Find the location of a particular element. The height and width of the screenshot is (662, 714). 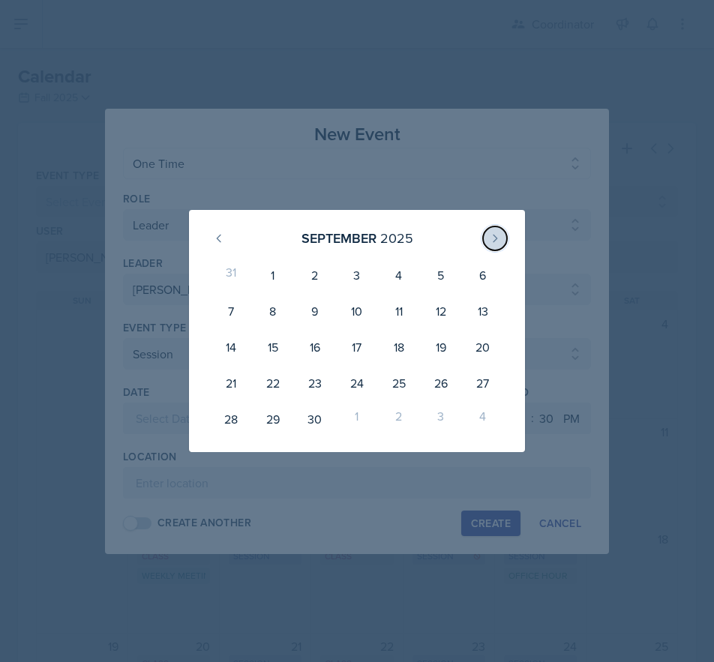

div: 13 is located at coordinates (483, 311).